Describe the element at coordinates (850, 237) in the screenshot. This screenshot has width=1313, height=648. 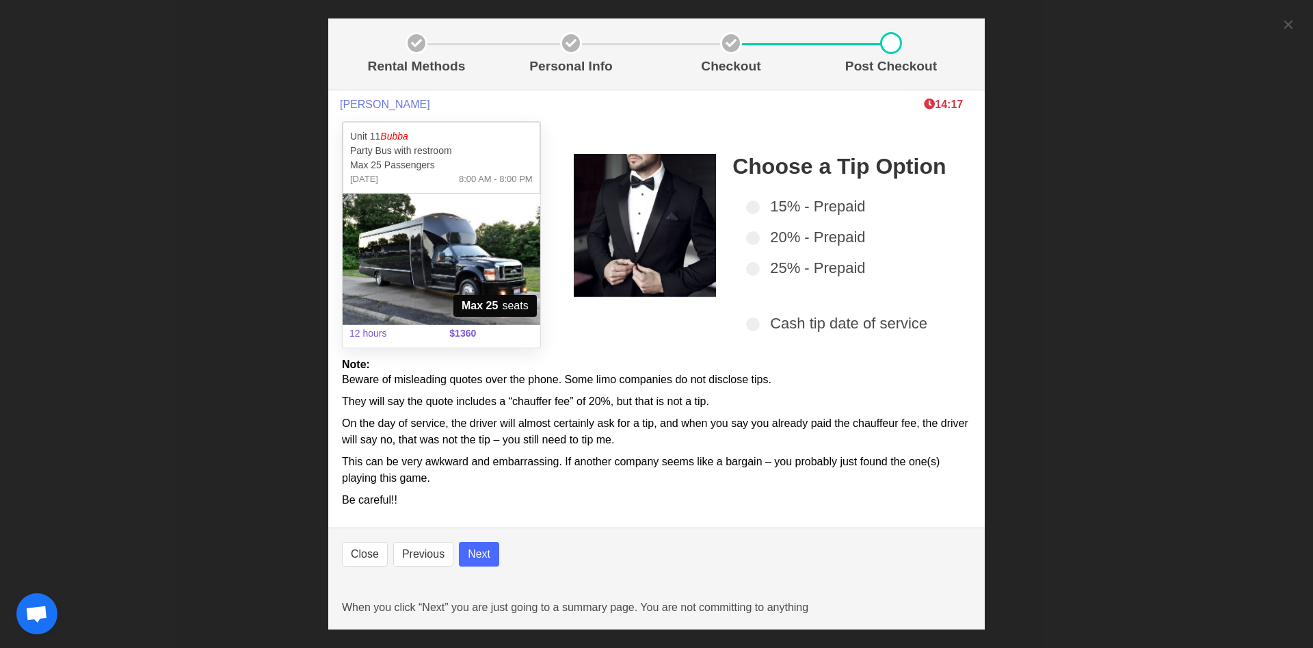
I see `label: 20% - Prepaid` at that location.